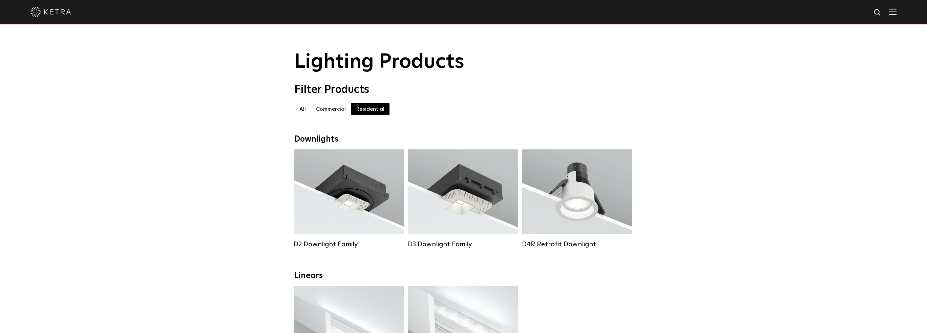 Image resolution: width=927 pixels, height=333 pixels. Describe the element at coordinates (370, 109) in the screenshot. I see `label: Residential` at that location.